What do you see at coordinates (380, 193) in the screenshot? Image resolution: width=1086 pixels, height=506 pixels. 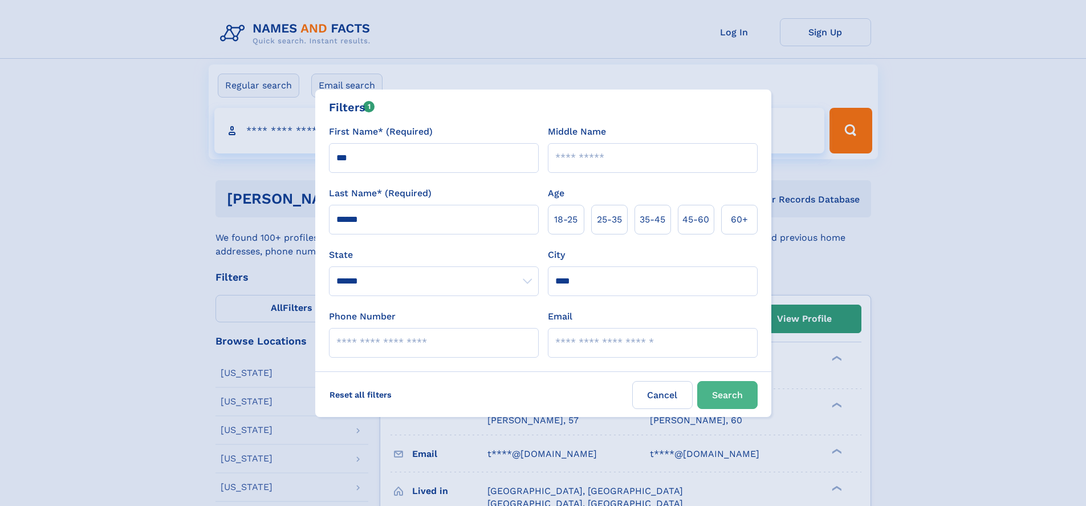 I see `label: Last Name* (Required)` at bounding box center [380, 193].